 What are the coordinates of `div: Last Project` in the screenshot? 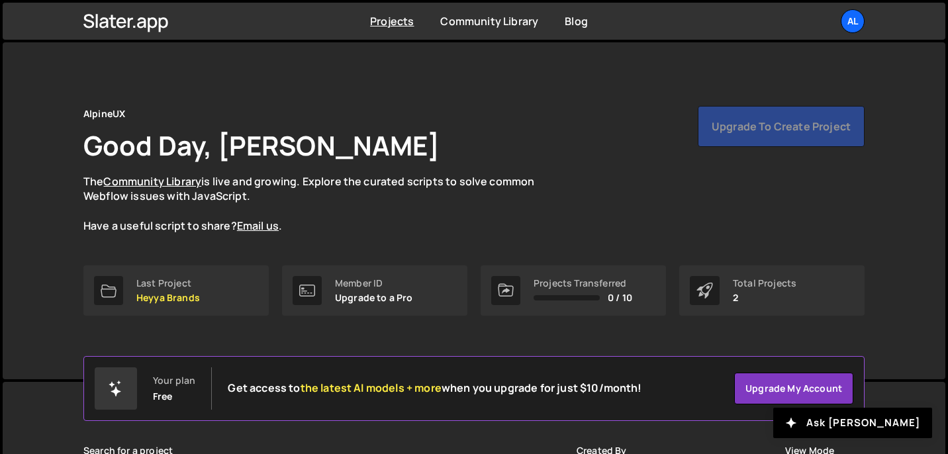 It's located at (168, 283).